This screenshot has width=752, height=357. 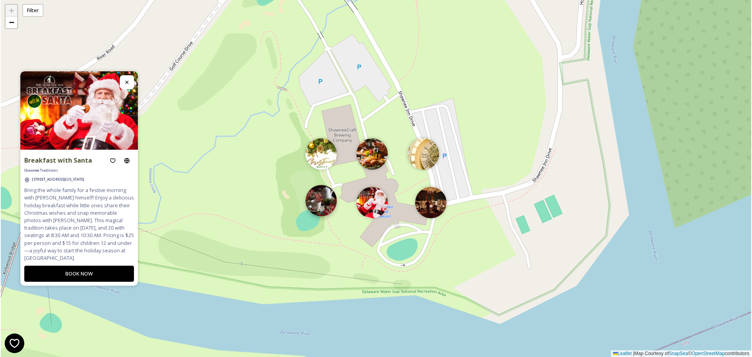 I want to click on a: Leaflet, so click(x=622, y=353).